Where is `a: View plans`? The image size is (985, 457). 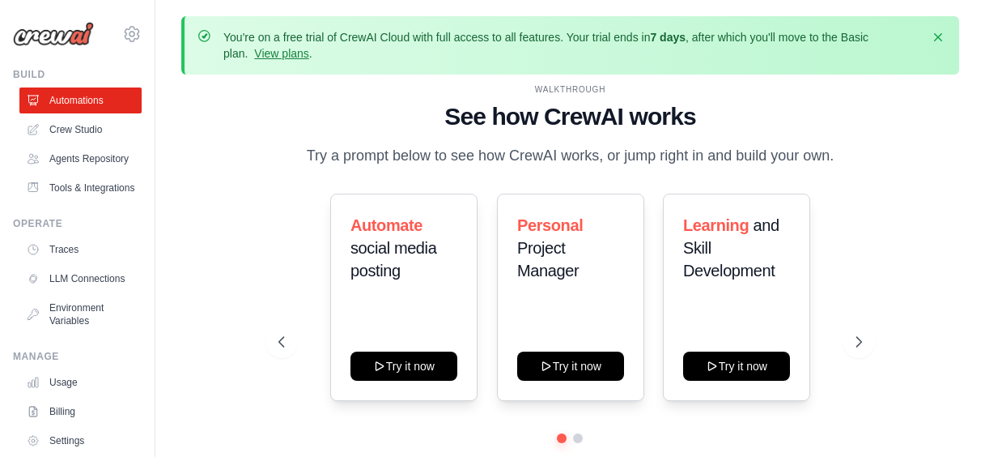 a: View plans is located at coordinates (281, 53).